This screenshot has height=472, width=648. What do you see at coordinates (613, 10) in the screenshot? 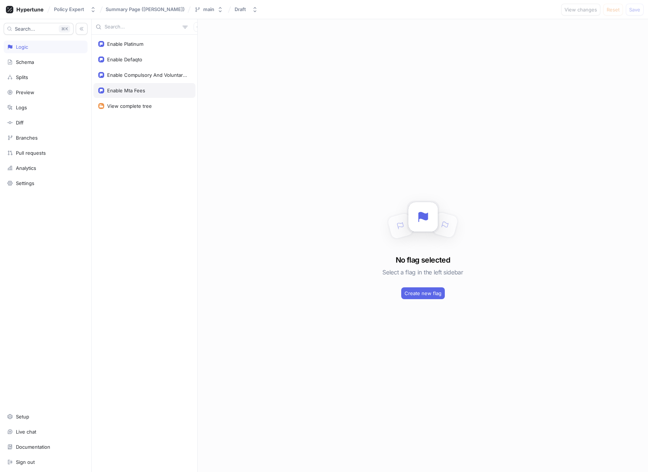
I see `span: Reset` at bounding box center [613, 10].